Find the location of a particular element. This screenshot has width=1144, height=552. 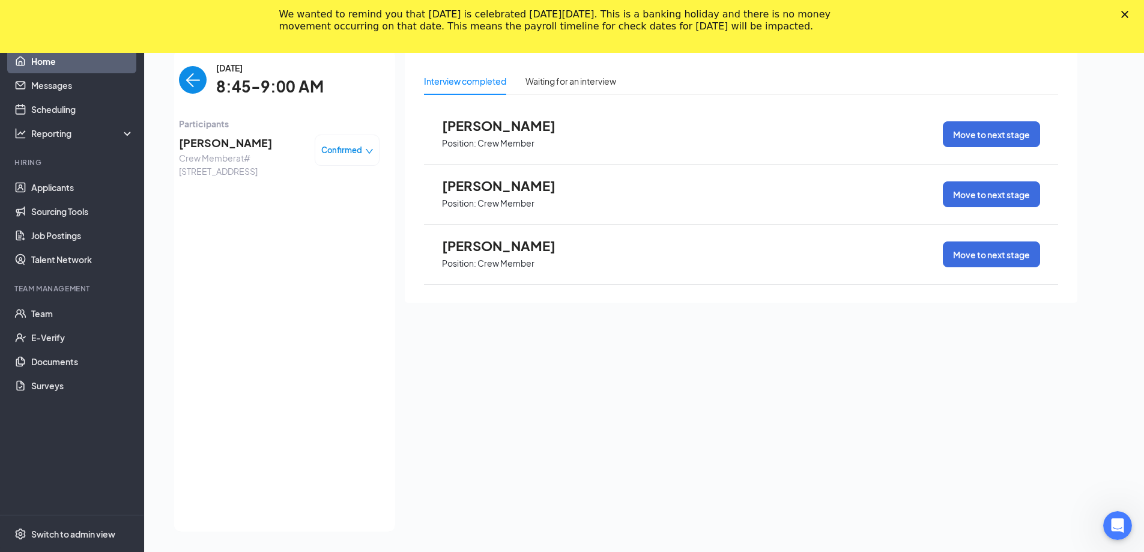

svg: Settings is located at coordinates (20, 534).